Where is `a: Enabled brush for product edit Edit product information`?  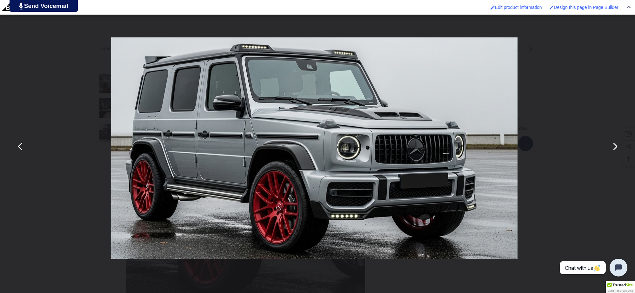 a: Enabled brush for product edit Edit product information is located at coordinates (516, 7).